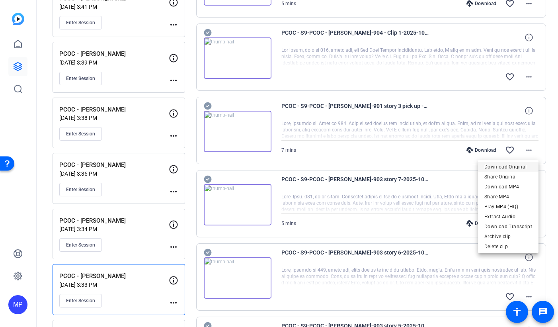 The image size is (558, 327). What do you see at coordinates (508, 187) in the screenshot?
I see `span: Download MP4` at bounding box center [508, 187].